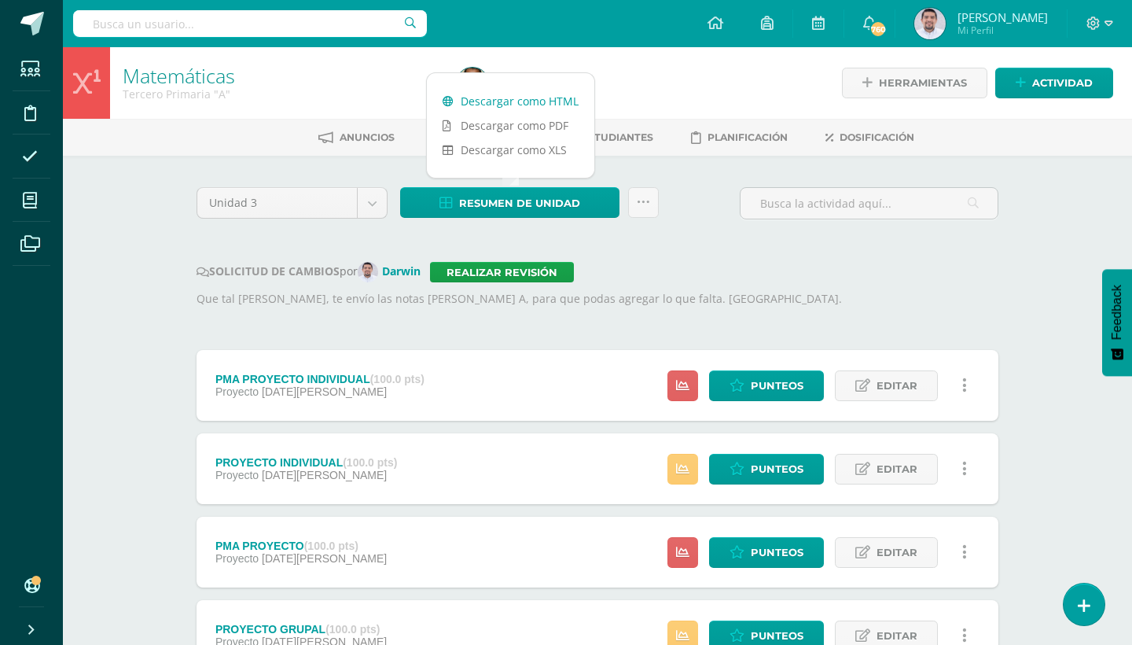 The width and height of the screenshot is (1132, 645). Describe the element at coordinates (307, 462) in the screenshot. I see `div: PROYECTO INDIVIDUAL` at that location.